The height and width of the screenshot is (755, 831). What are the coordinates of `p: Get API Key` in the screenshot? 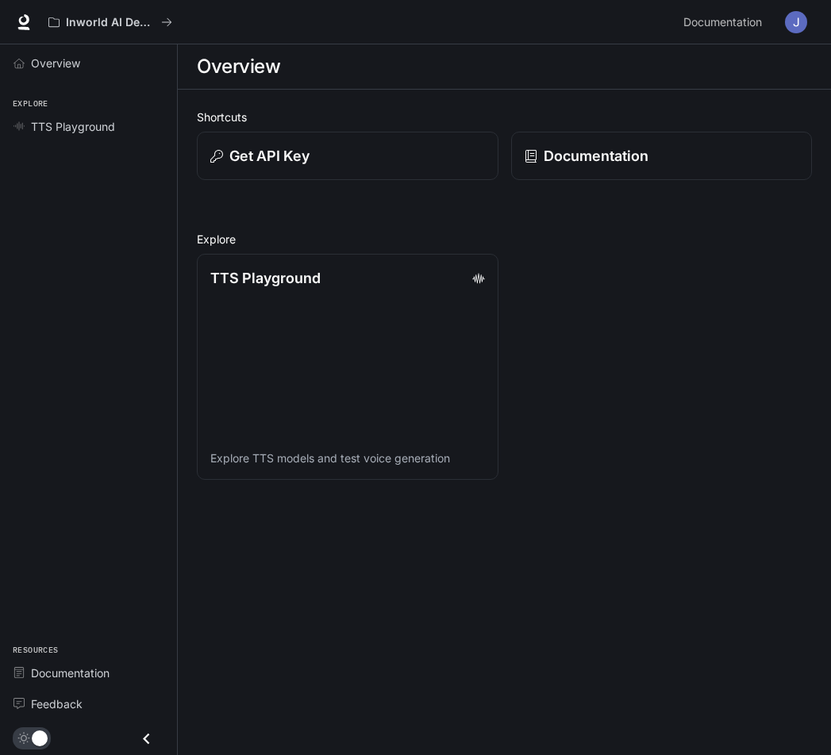 It's located at (269, 156).